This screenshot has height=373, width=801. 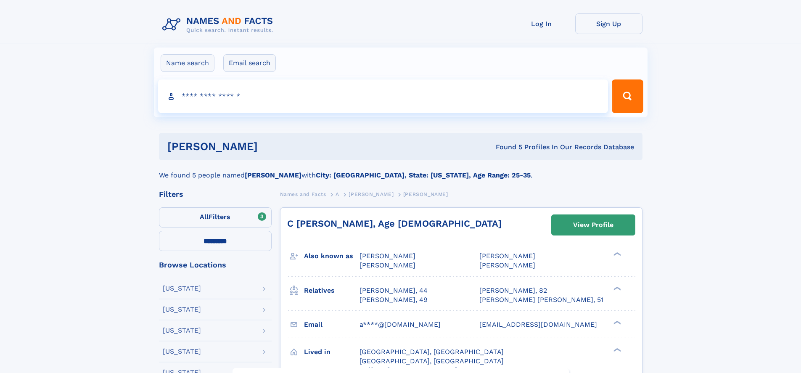 What do you see at coordinates (401, 170) in the screenshot?
I see `div: We found 5 people named with .` at bounding box center [401, 170].